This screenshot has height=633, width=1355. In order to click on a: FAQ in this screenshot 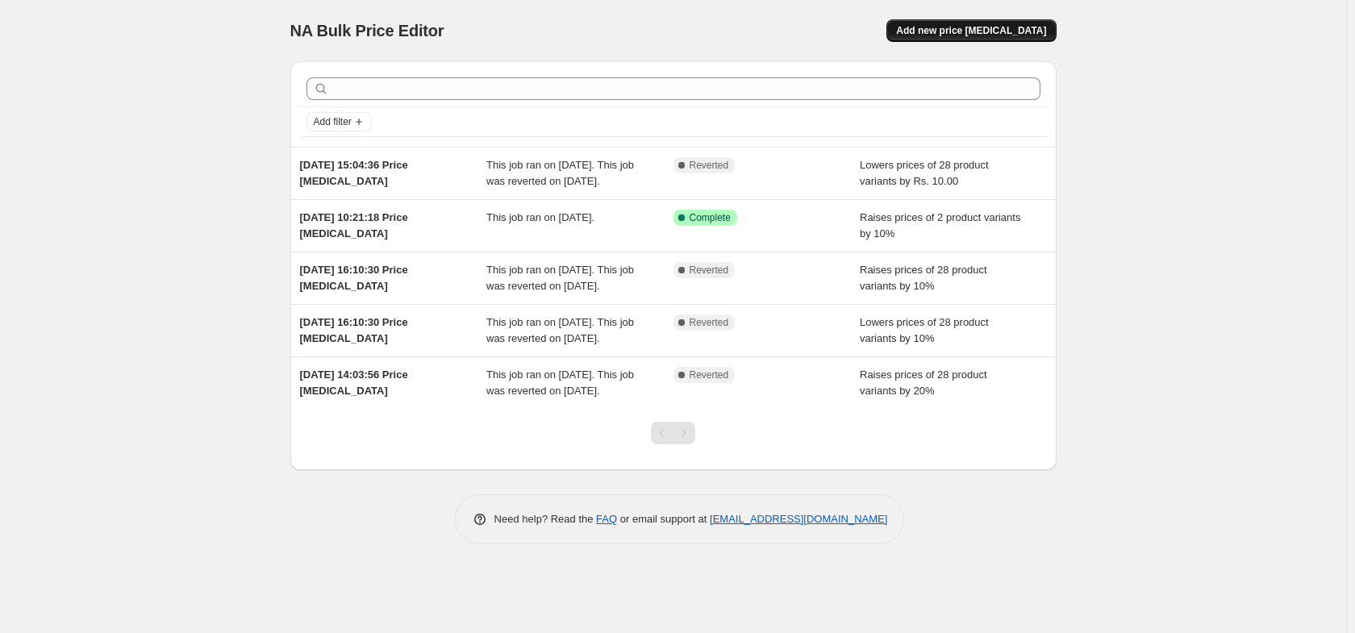, I will do `click(606, 518)`.